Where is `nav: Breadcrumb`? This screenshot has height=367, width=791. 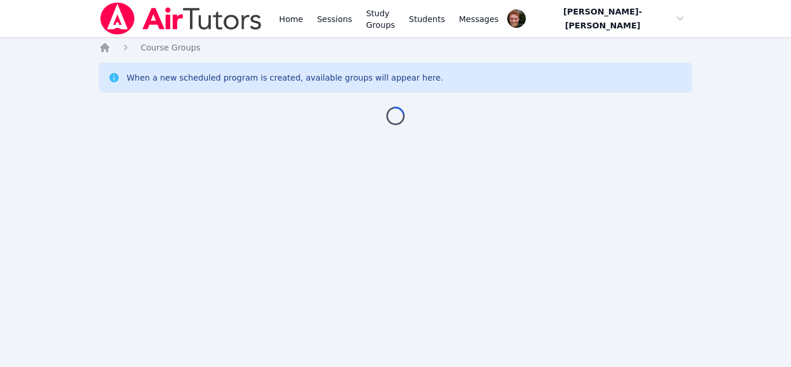 nav: Breadcrumb is located at coordinates (396, 47).